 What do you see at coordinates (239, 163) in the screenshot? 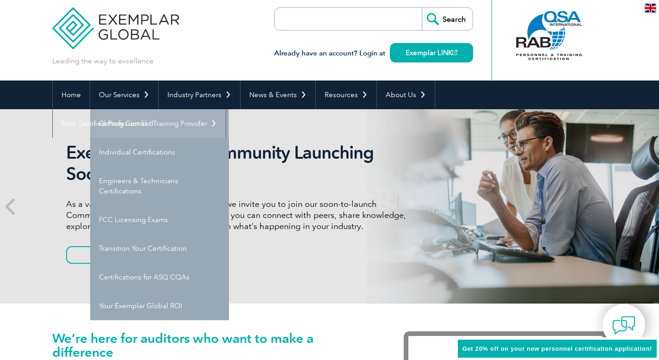
I see `h2: Exemplar Global Community Launching Soon` at bounding box center [239, 163].